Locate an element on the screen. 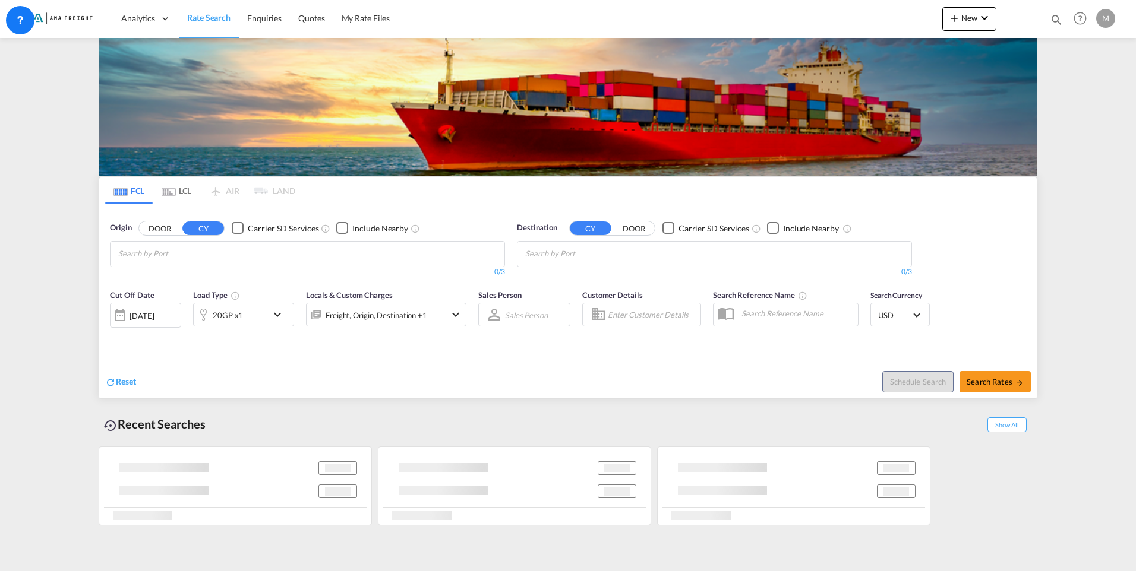 Image resolution: width=1136 pixels, height=571 pixels. span: Search Currency is located at coordinates (896, 295).